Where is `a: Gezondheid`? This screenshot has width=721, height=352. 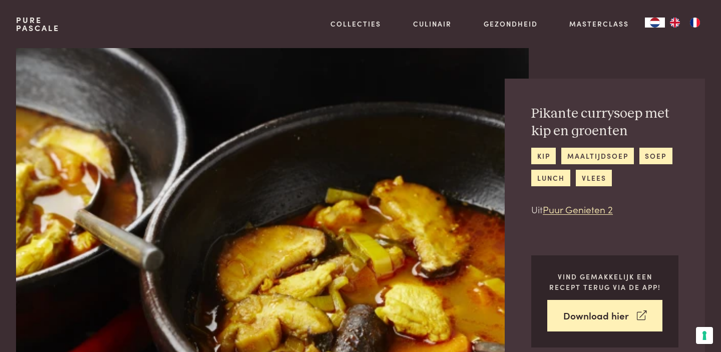 a: Gezondheid is located at coordinates (511, 24).